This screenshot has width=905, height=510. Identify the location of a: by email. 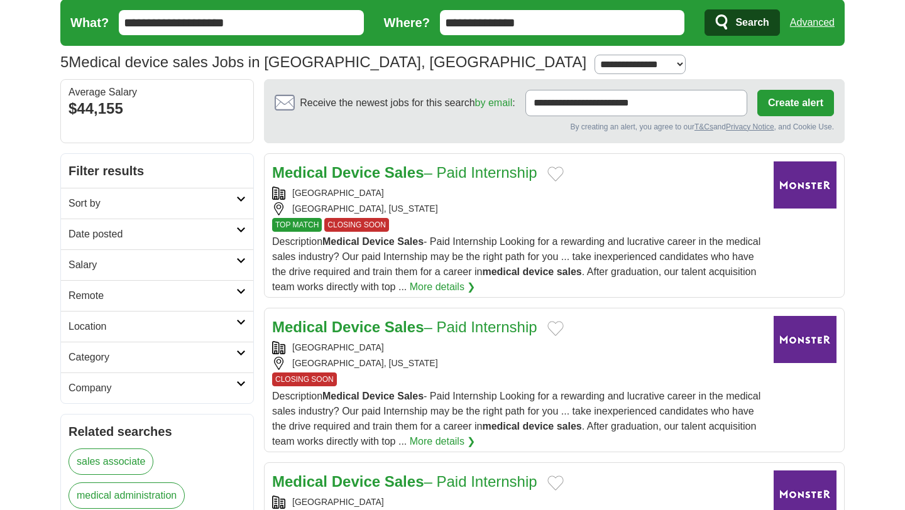
(494, 102).